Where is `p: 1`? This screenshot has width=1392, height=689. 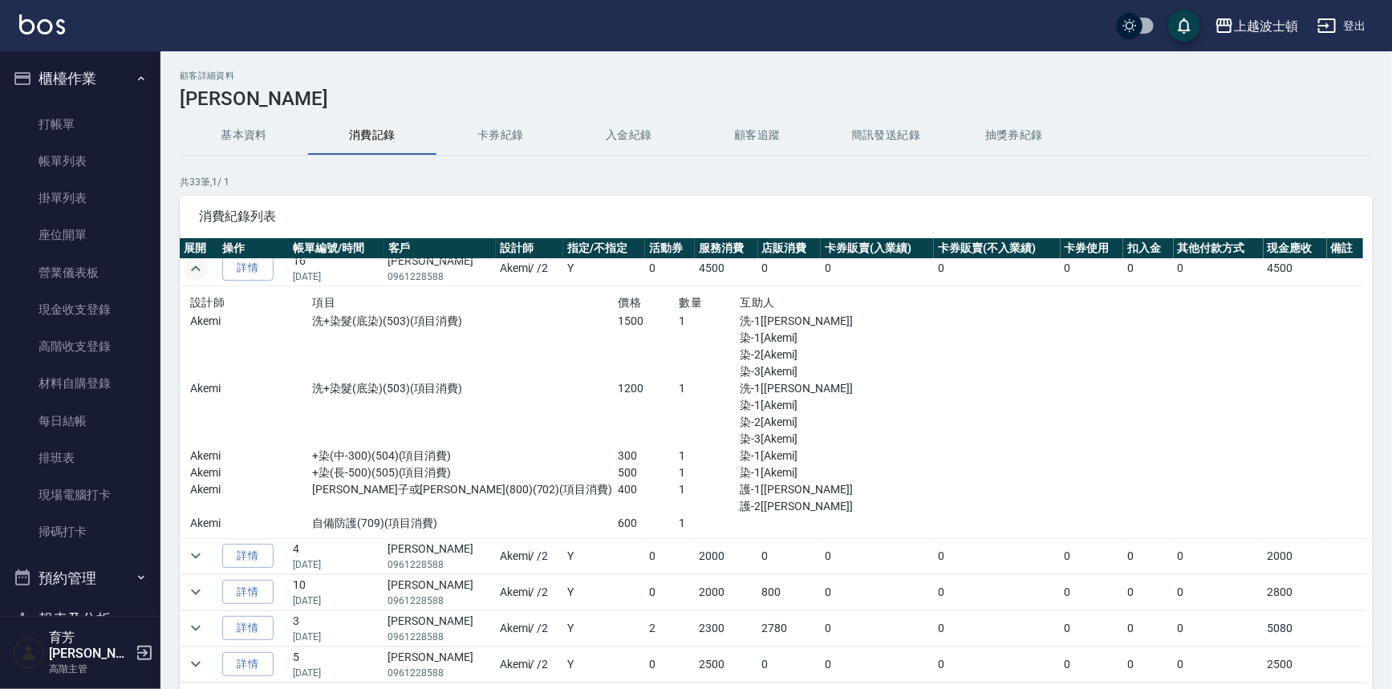
p: 1 is located at coordinates (710, 523).